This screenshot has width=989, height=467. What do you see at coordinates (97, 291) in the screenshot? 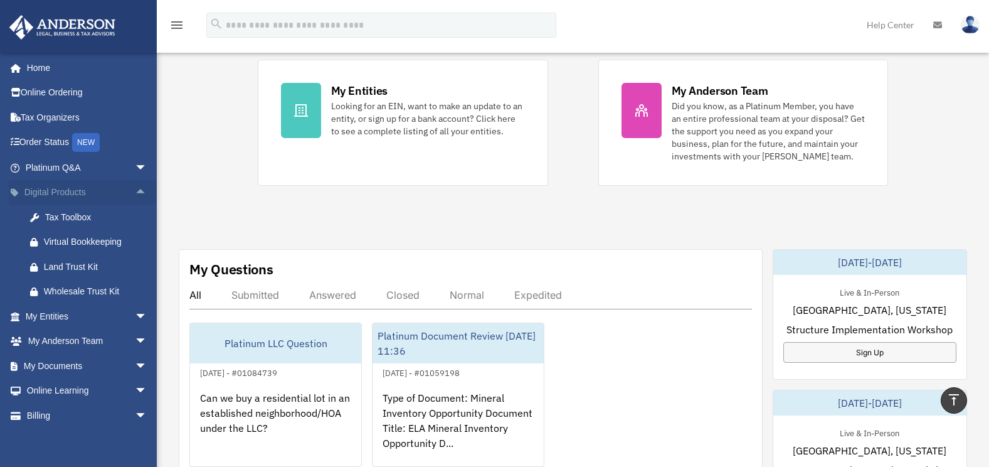
I see `div: Wholesale Trust Kit` at bounding box center [97, 291].